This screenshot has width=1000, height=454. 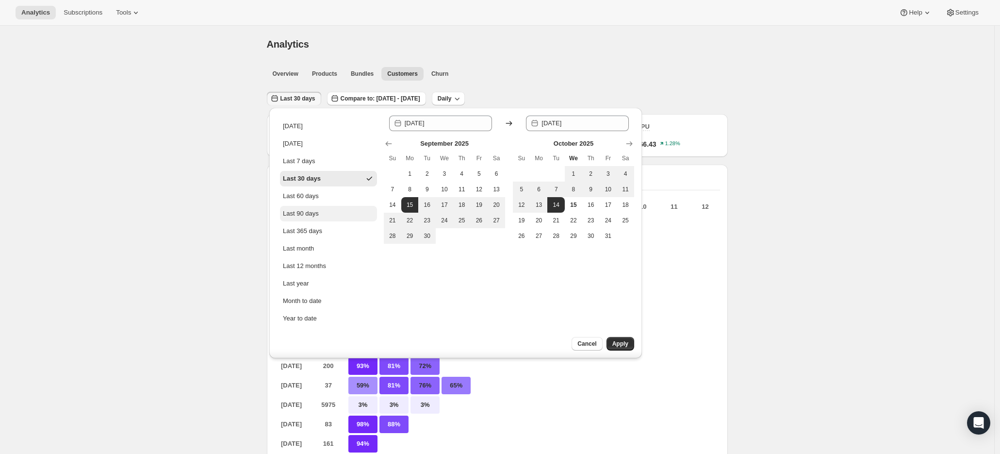 What do you see at coordinates (328, 385) in the screenshot?
I see `p: 37` at bounding box center [328, 385].